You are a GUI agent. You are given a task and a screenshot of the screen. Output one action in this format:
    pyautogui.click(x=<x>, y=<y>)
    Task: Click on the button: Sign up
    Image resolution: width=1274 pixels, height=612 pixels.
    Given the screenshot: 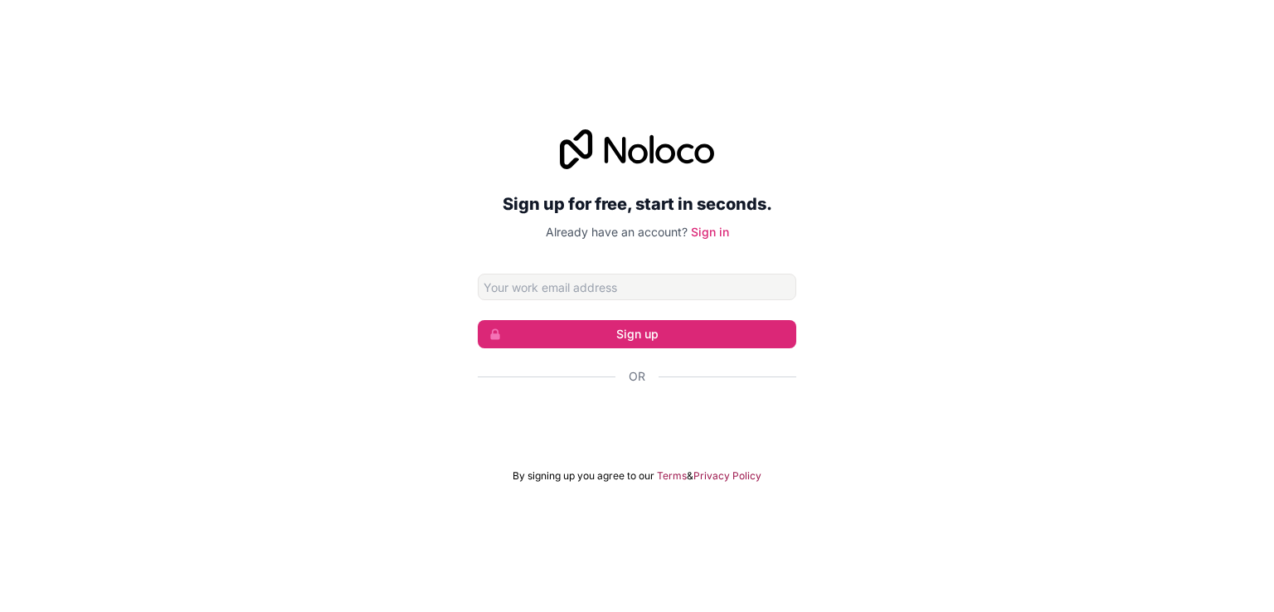 What is the action you would take?
    pyautogui.click(x=637, y=334)
    